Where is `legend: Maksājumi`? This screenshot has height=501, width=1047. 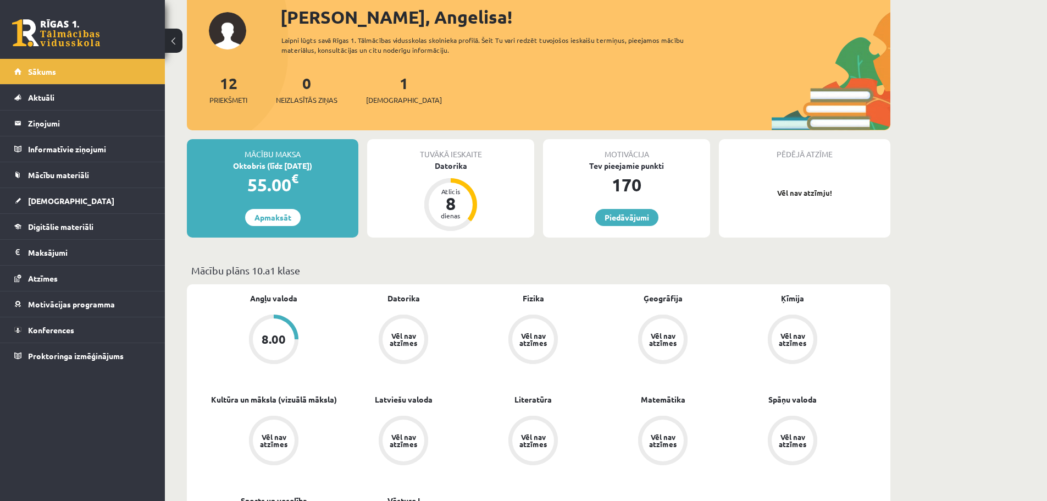 legend: Maksājumi is located at coordinates (90, 252).